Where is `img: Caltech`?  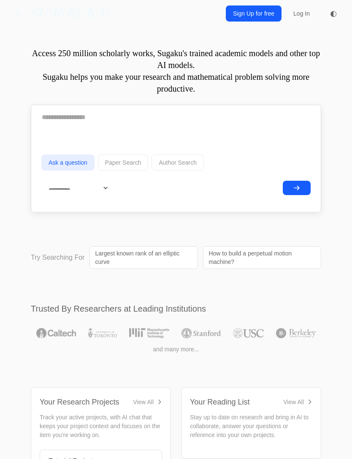 img: Caltech is located at coordinates (56, 333).